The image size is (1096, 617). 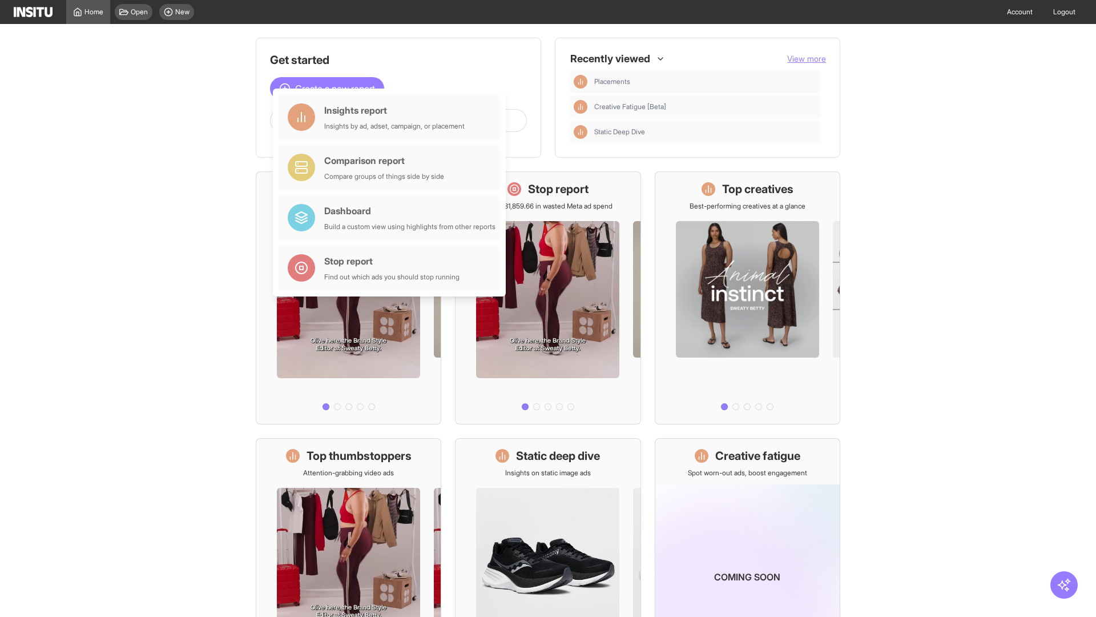 What do you see at coordinates (410, 211) in the screenshot?
I see `div: Dashboard` at bounding box center [410, 211].